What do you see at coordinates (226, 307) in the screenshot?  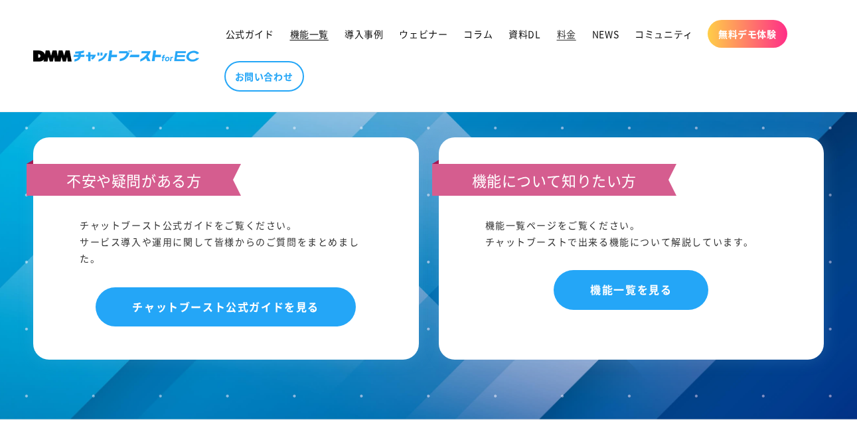 I see `a: チャットブースト公式ガイドを見る` at bounding box center [226, 307].